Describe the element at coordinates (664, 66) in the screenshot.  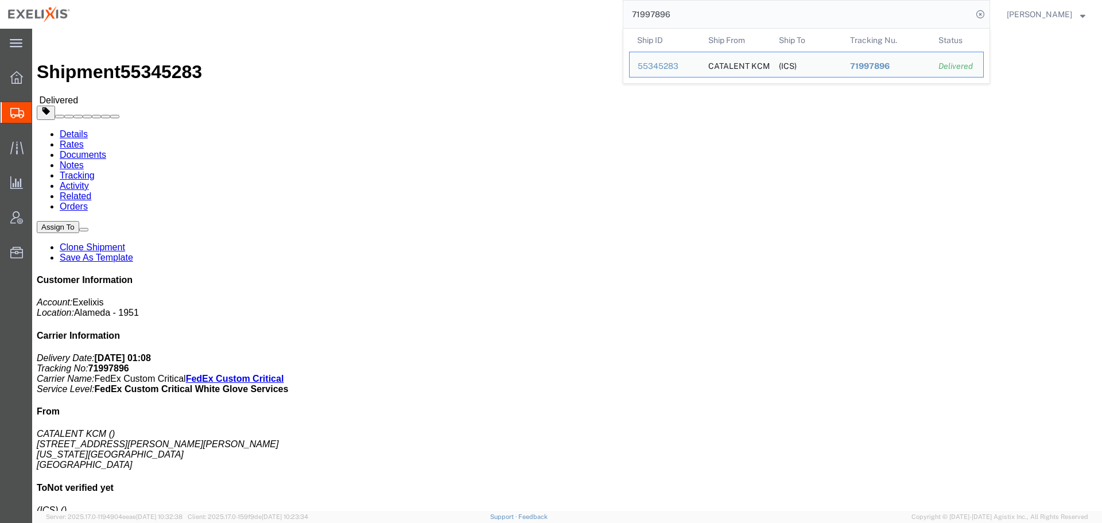
I see `div: 55345283` at that location.